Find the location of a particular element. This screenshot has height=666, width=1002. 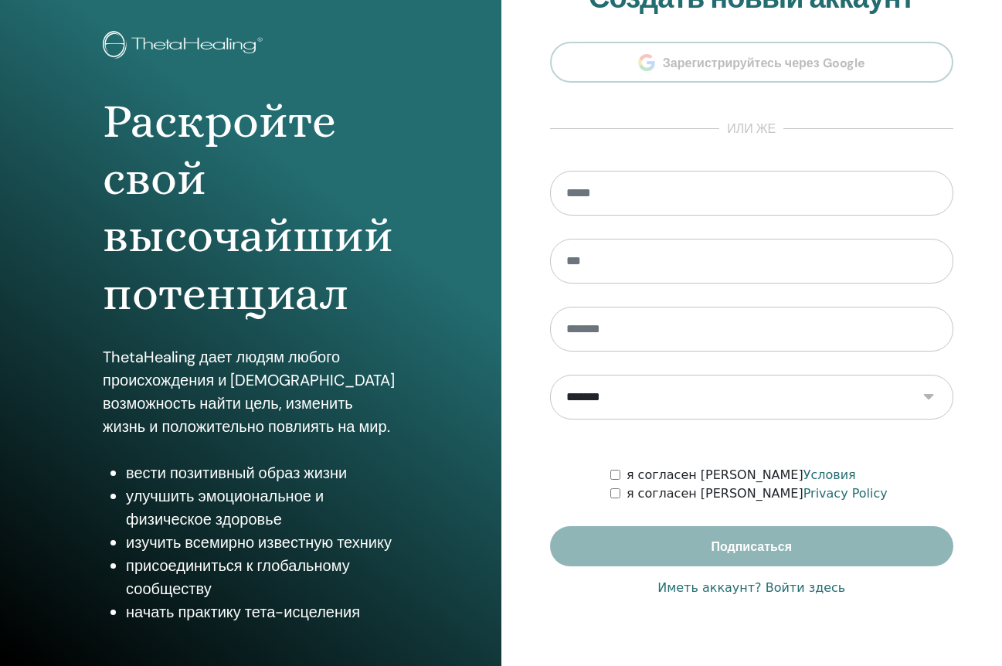

a: Privacy Policy is located at coordinates (845, 493).